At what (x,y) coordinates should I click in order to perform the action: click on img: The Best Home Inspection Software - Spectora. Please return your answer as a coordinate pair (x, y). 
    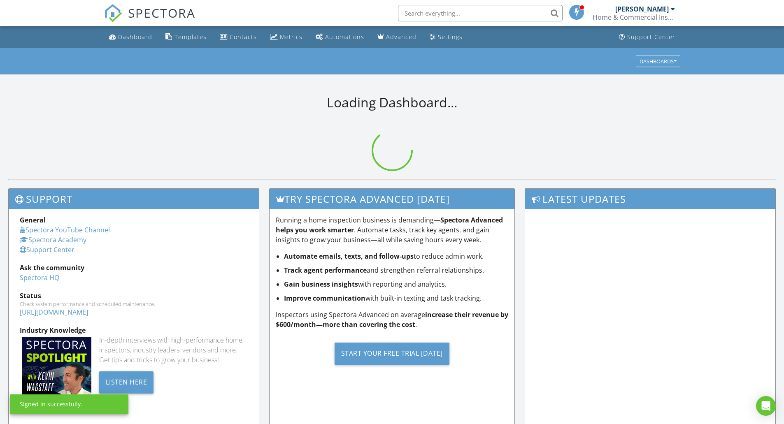
    Looking at the image, I should click on (113, 13).